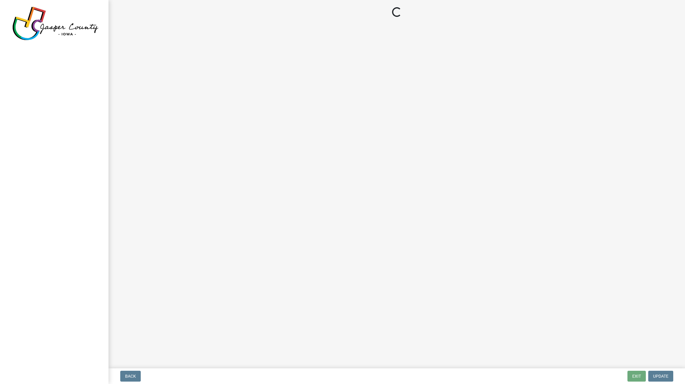 The height and width of the screenshot is (384, 685). What do you see at coordinates (636, 377) in the screenshot?
I see `button: Exit` at bounding box center [636, 377].